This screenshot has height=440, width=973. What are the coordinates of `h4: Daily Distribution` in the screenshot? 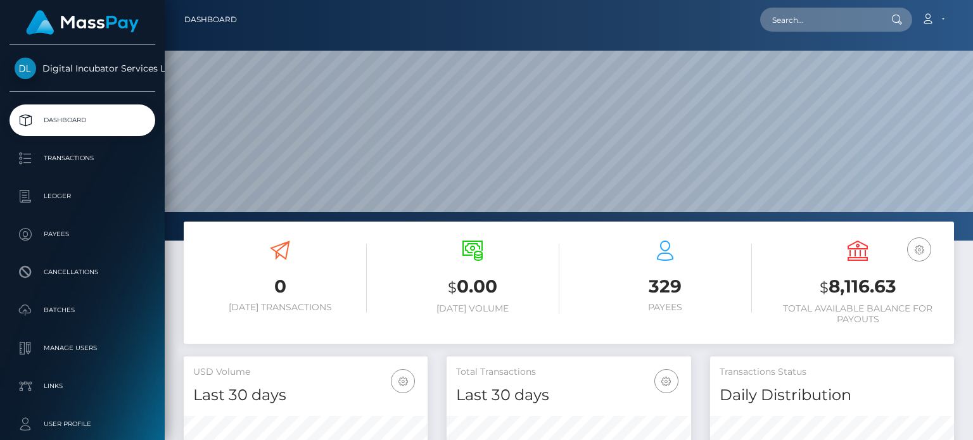 It's located at (832, 395).